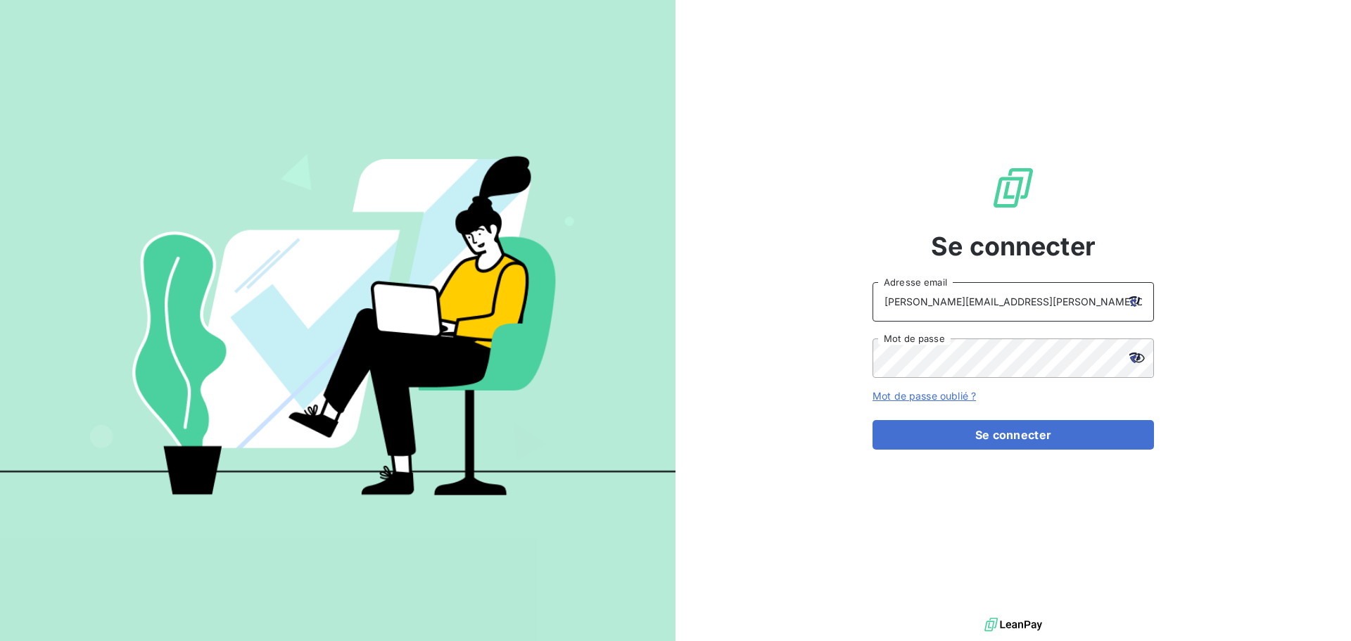  Describe the element at coordinates (1013, 188) in the screenshot. I see `img: Logo LeanPay` at that location.